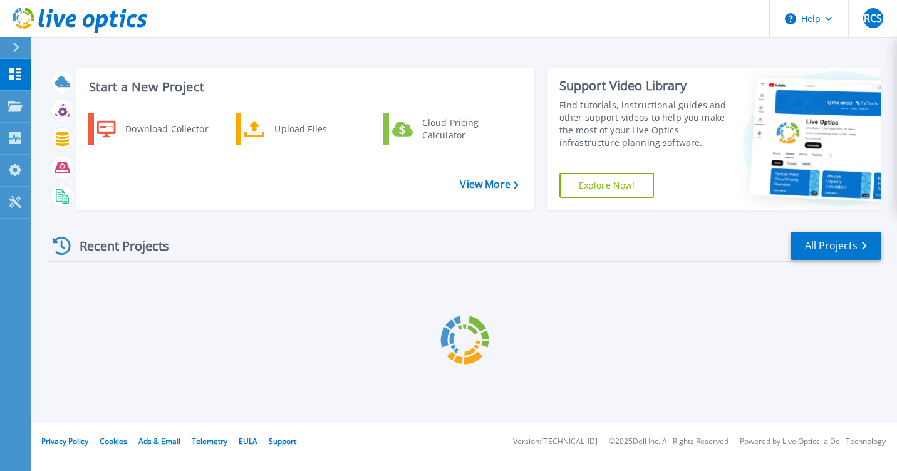  I want to click on div: Support Video Library, so click(643, 86).